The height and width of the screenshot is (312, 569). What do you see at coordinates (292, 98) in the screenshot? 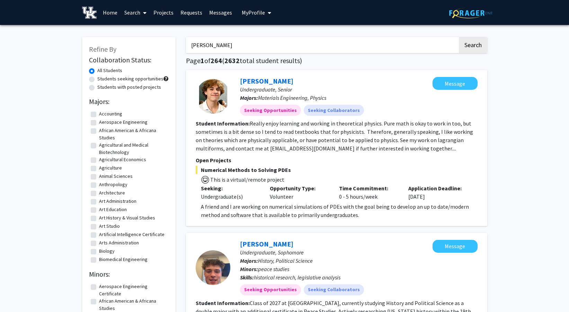
I see `span: Materials Engineering, Physics` at bounding box center [292, 98].